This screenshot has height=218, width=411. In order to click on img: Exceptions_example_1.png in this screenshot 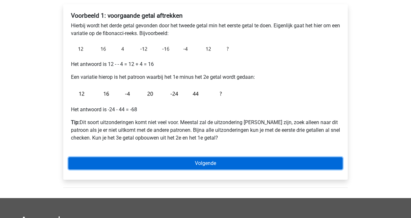, I will do `click(151, 49)`.